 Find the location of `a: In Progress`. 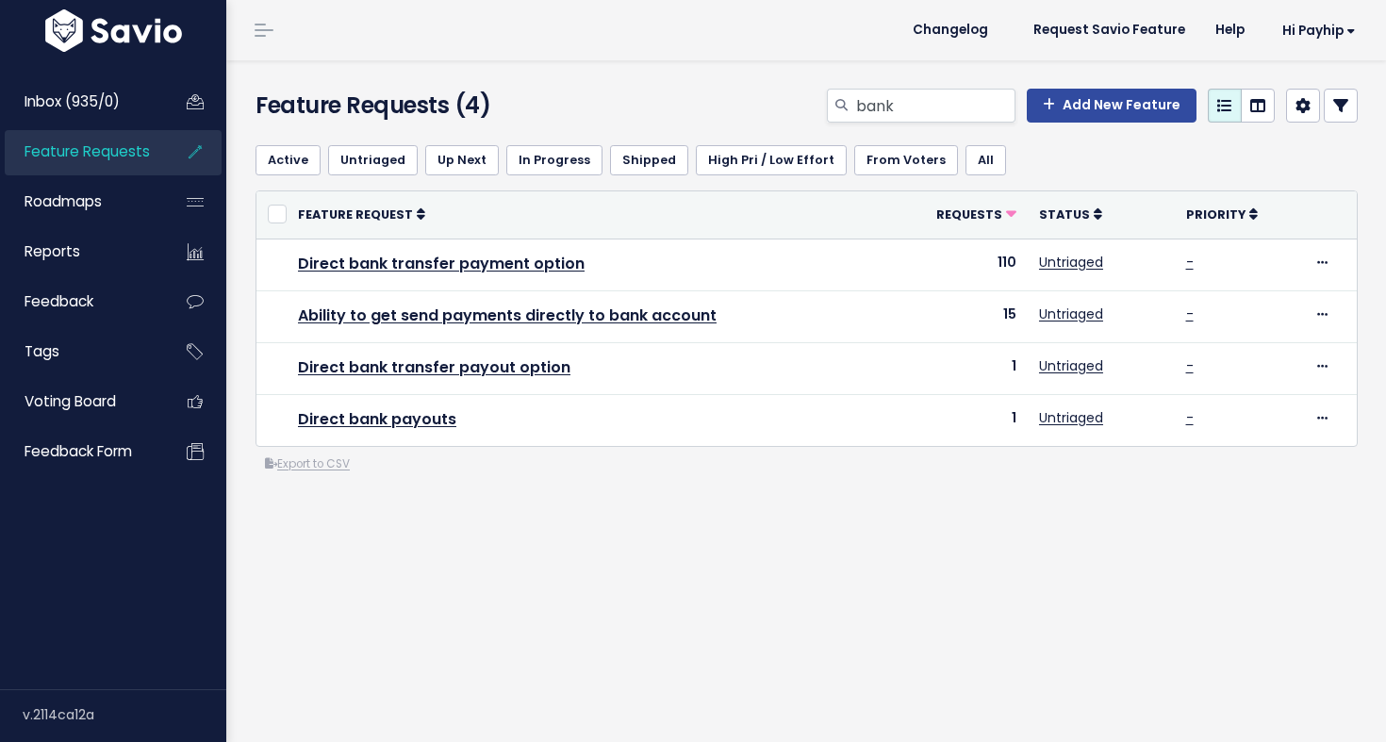

a: In Progress is located at coordinates (554, 160).